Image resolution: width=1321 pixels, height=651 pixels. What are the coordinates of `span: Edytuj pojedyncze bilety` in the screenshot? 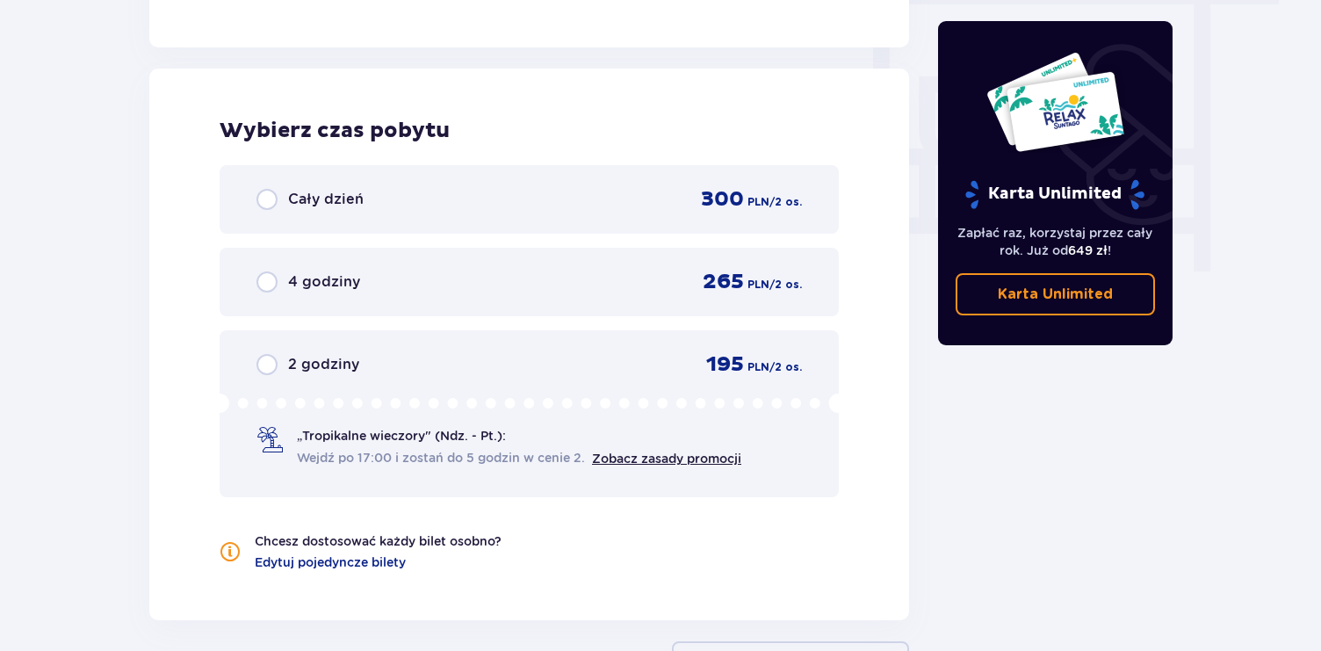 It's located at (330, 562).